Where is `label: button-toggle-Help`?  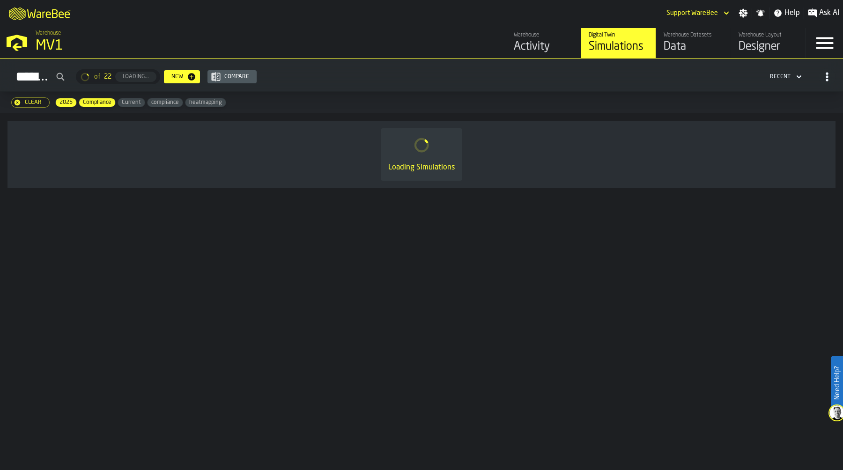 label: button-toggle-Help is located at coordinates (786, 13).